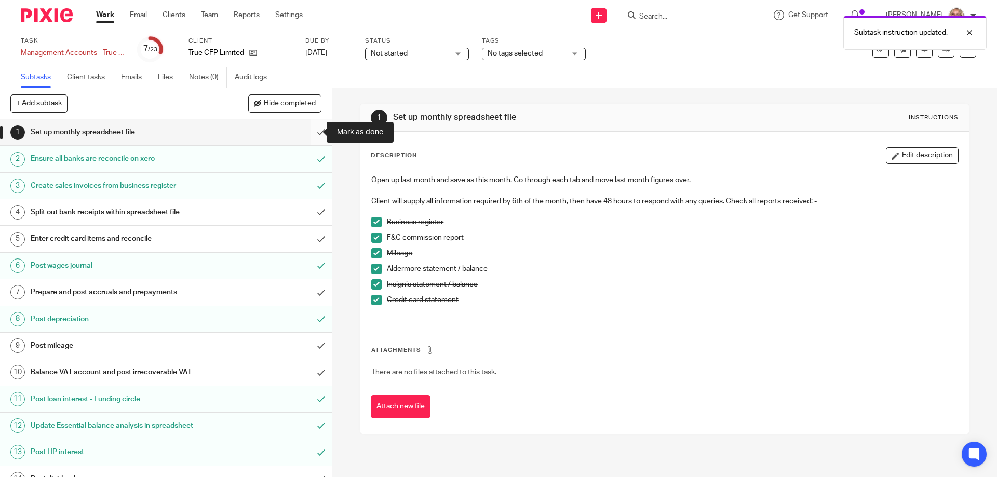 This screenshot has width=997, height=477. I want to click on a: Client tasks, so click(90, 77).